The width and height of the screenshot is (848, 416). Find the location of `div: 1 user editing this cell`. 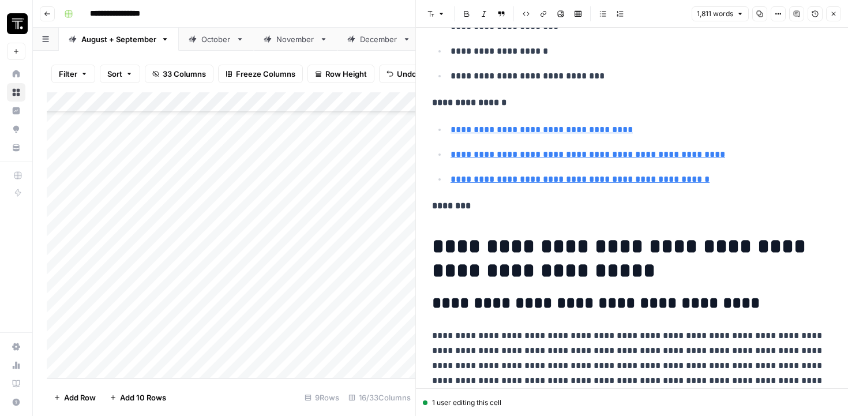

div: 1 user editing this cell is located at coordinates (632, 403).